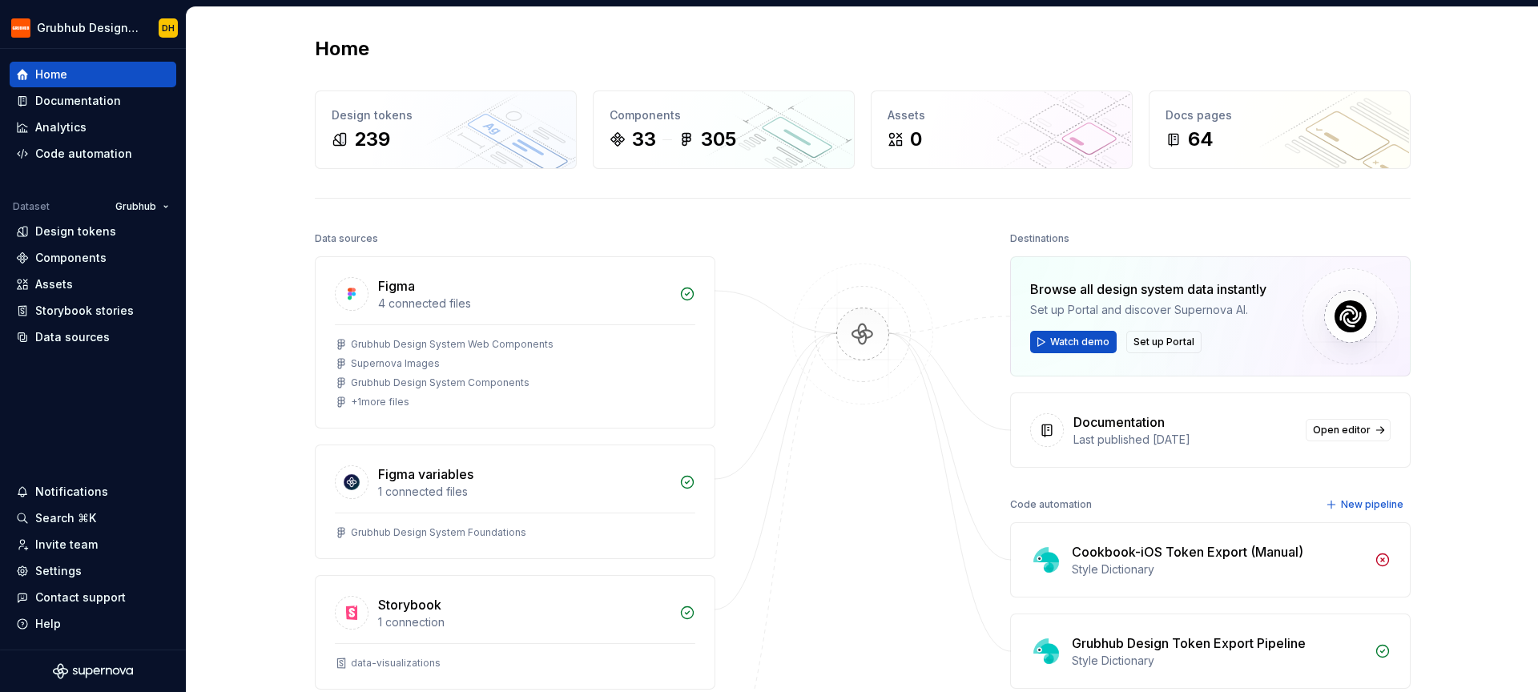 The width and height of the screenshot is (1538, 692). I want to click on div: Figma variables, so click(425, 474).